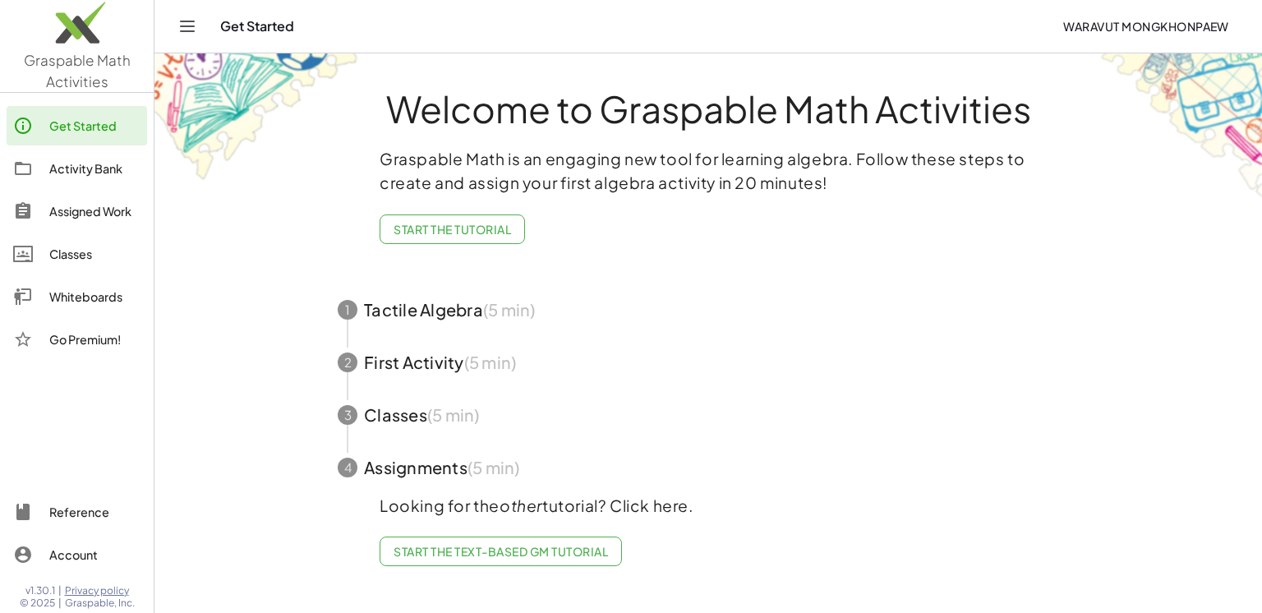 This screenshot has width=1262, height=613. I want to click on div: Reference, so click(94, 512).